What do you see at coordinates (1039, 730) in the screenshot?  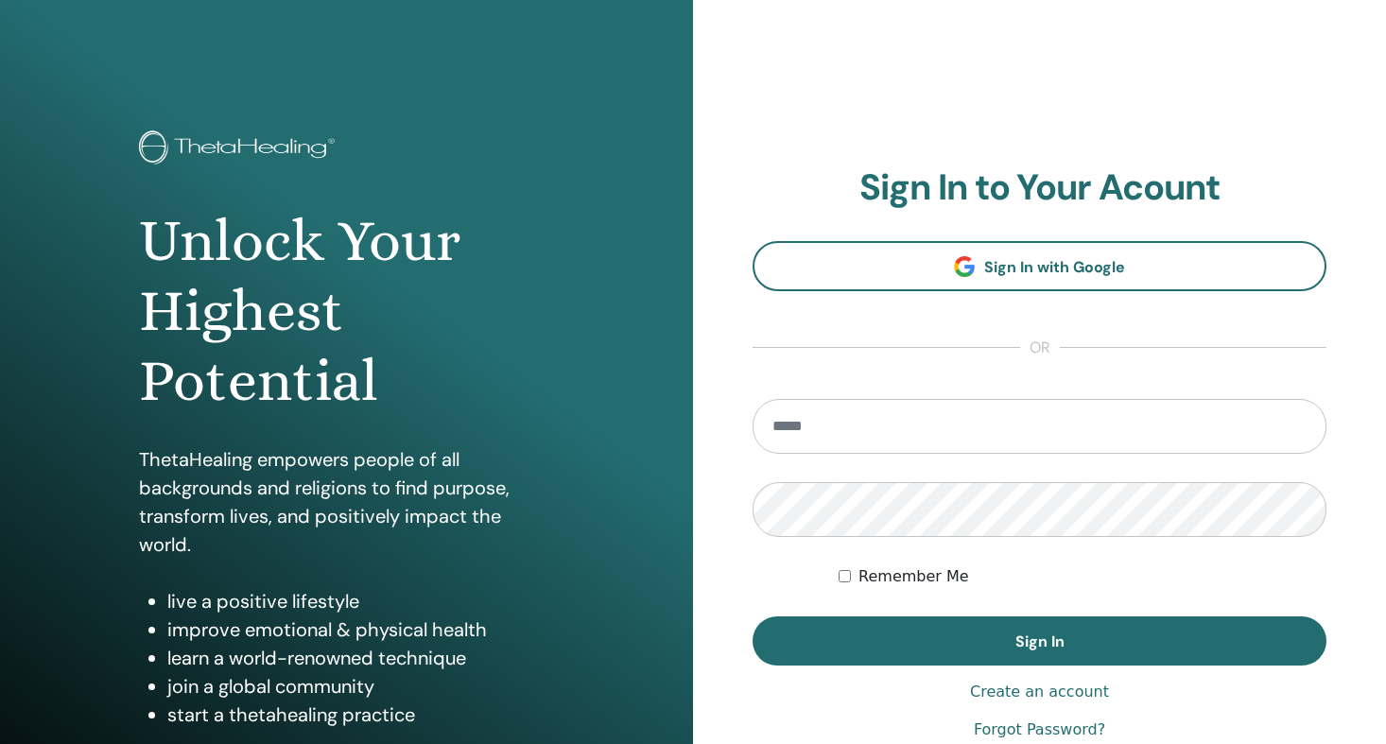 I see `a: Forgot Password?` at bounding box center [1039, 730].